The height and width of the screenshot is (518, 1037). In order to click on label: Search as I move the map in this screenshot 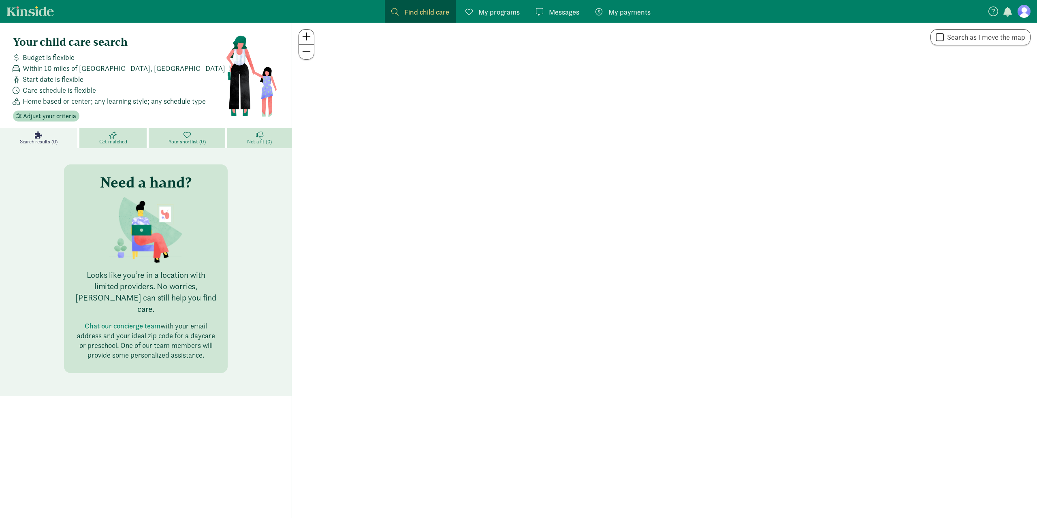, I will do `click(984, 37)`.